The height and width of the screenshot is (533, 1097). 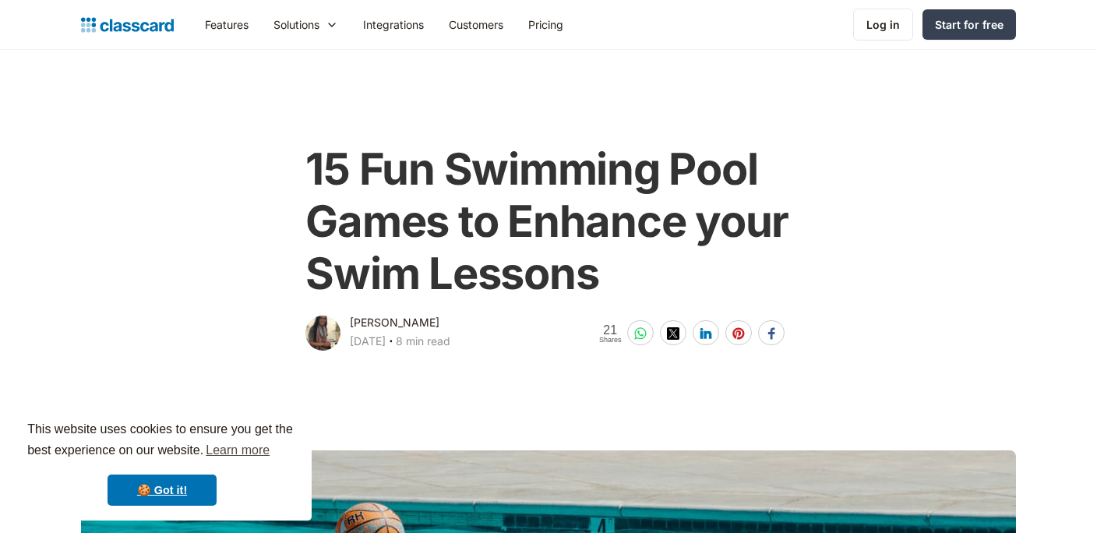 What do you see at coordinates (393, 24) in the screenshot?
I see `a: Integrations` at bounding box center [393, 24].